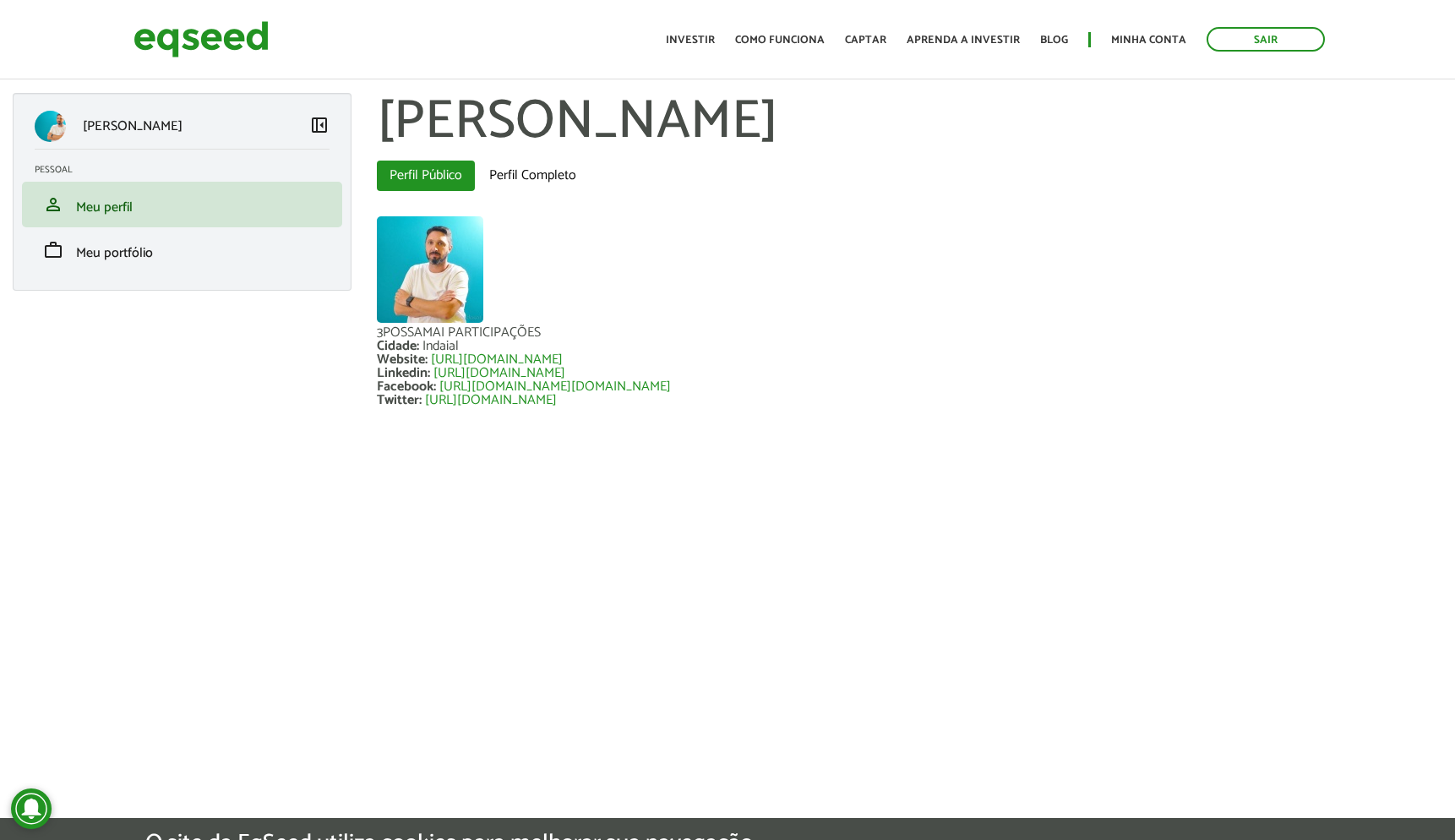  Describe the element at coordinates (182, 204) in the screenshot. I see `li: Meu perfil` at that location.